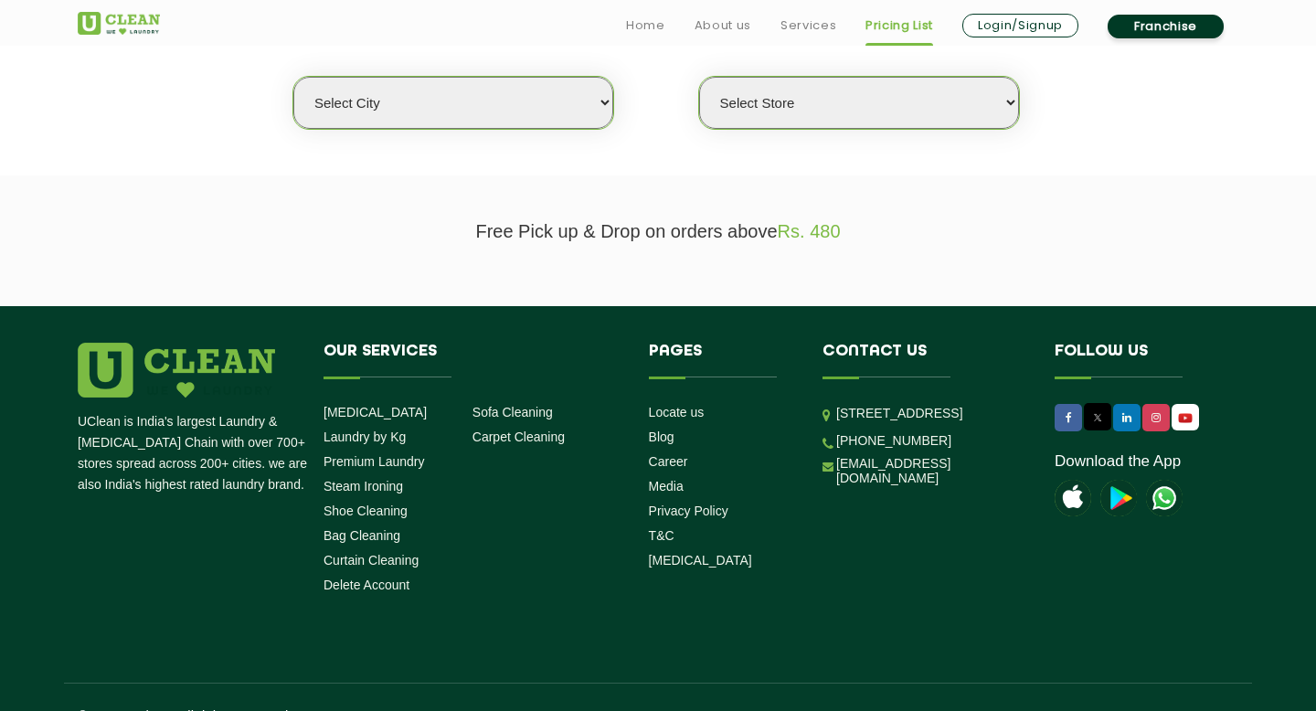 This screenshot has height=711, width=1316. What do you see at coordinates (666, 486) in the screenshot?
I see `a: Media` at bounding box center [666, 486].